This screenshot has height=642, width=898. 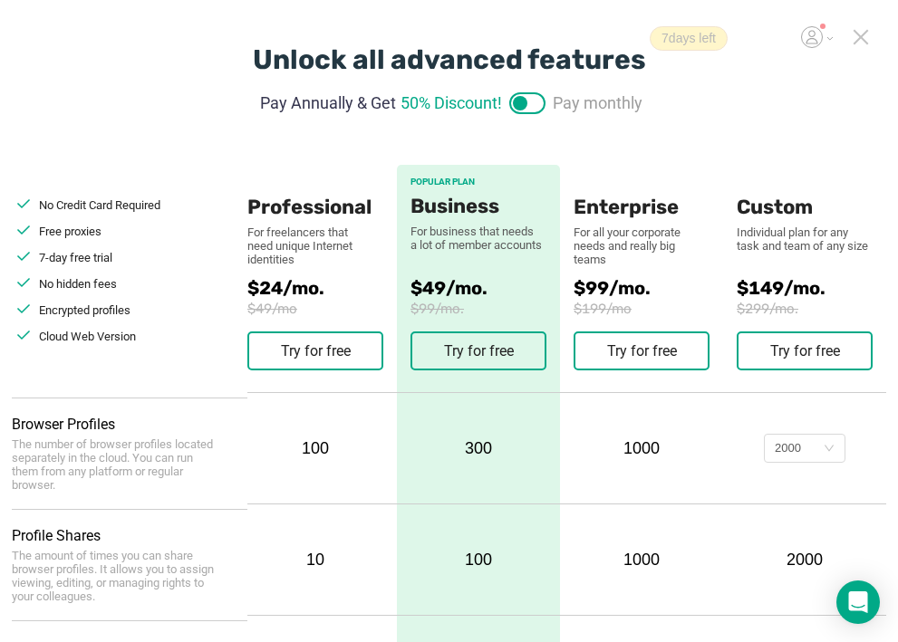 I want to click on span: 7 days left, so click(x=689, y=38).